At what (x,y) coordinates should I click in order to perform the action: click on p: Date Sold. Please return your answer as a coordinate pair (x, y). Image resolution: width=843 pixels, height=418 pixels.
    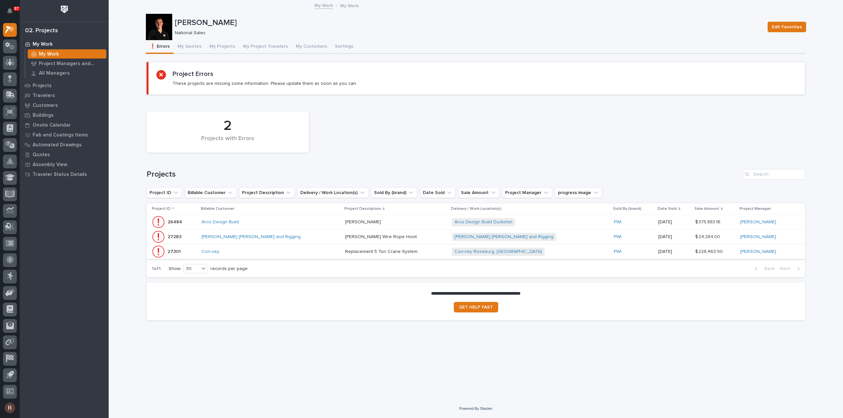
    Looking at the image, I should click on (667, 209).